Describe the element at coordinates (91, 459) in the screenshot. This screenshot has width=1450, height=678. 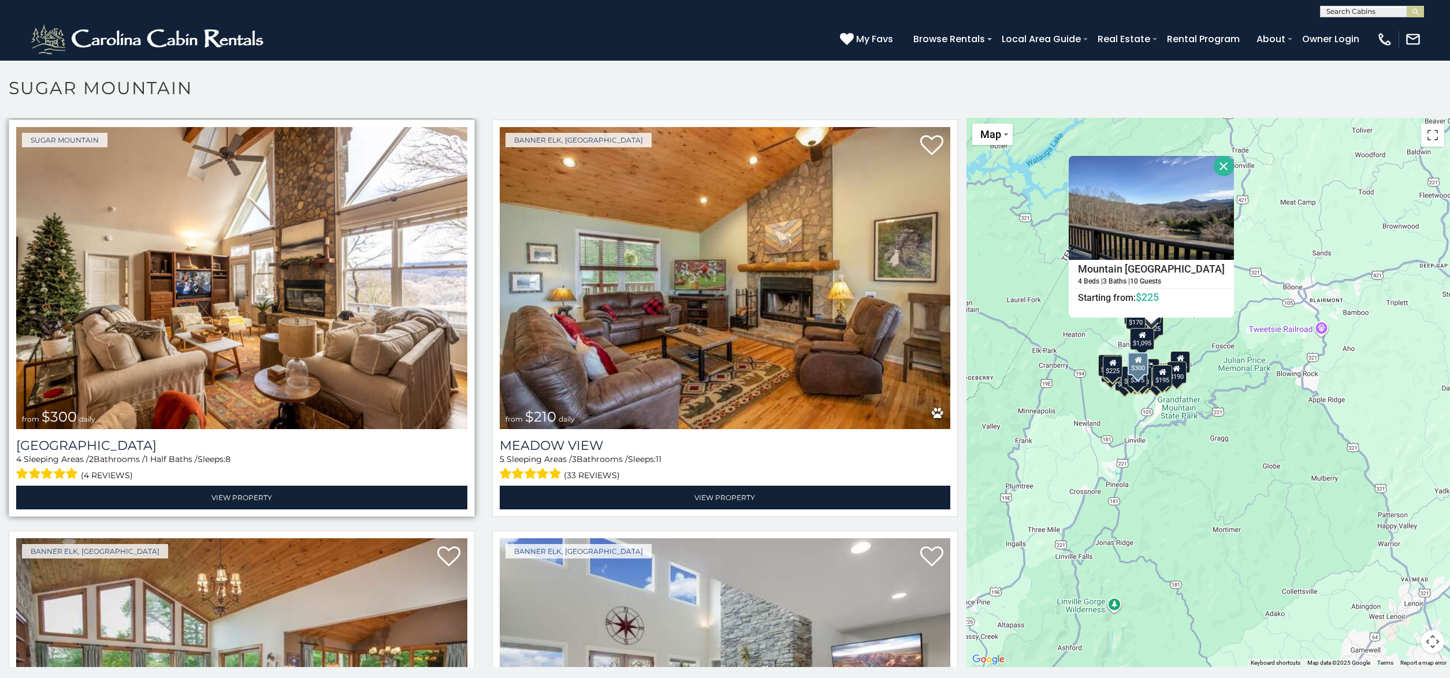
I see `span: 2` at that location.